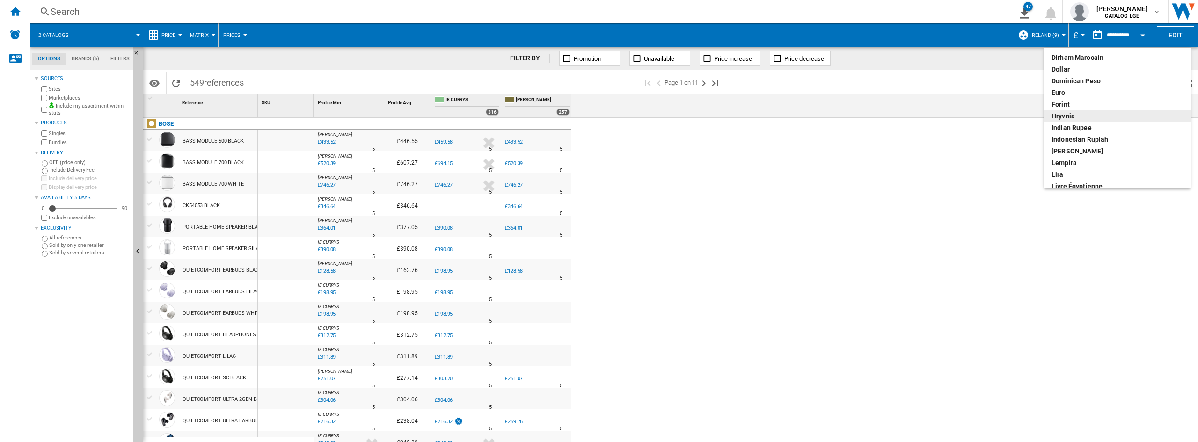  Describe the element at coordinates (1117, 175) in the screenshot. I see `div: lira` at that location.